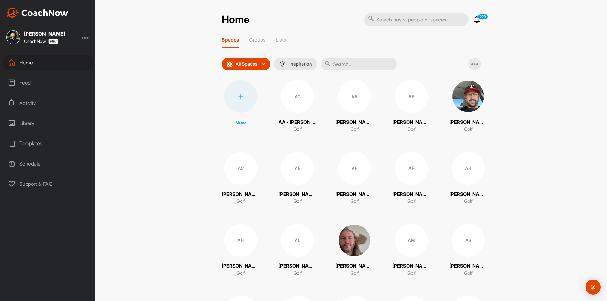  I want to click on div: CoachNow, so click(41, 41).